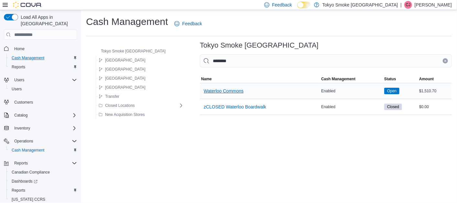 This screenshot has width=457, height=203. What do you see at coordinates (390, 79) in the screenshot?
I see `span: Status` at bounding box center [390, 79].